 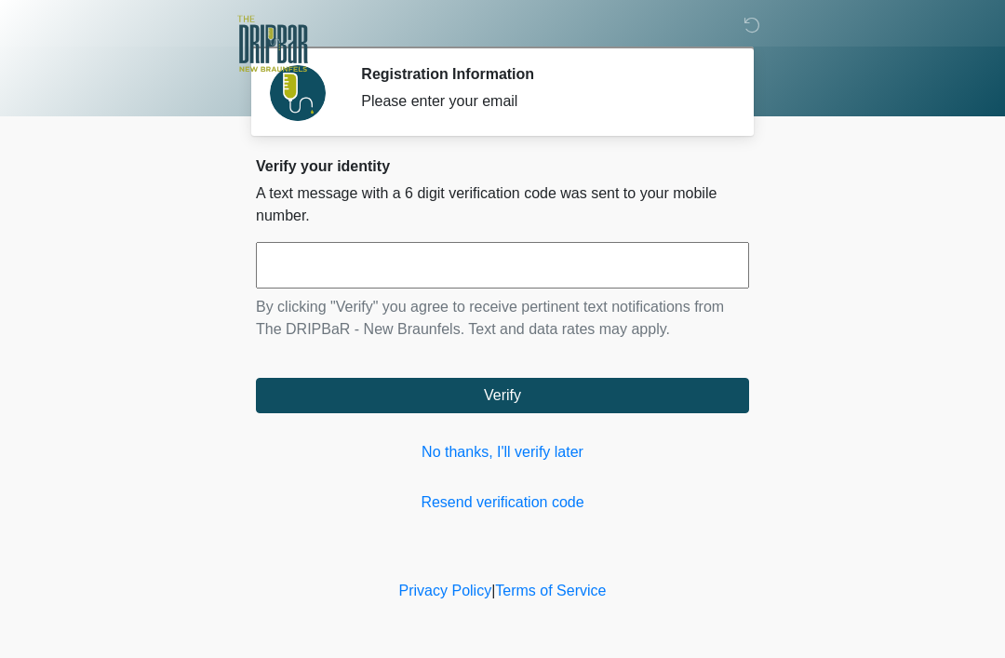 What do you see at coordinates (446, 590) in the screenshot?
I see `a: Privacy Policy` at bounding box center [446, 590].